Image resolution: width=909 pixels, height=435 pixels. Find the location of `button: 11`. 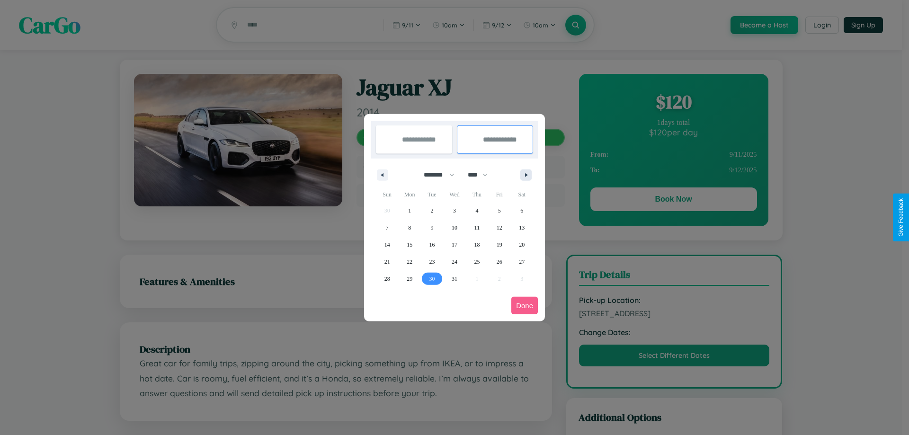

button: 11 is located at coordinates (477, 228).